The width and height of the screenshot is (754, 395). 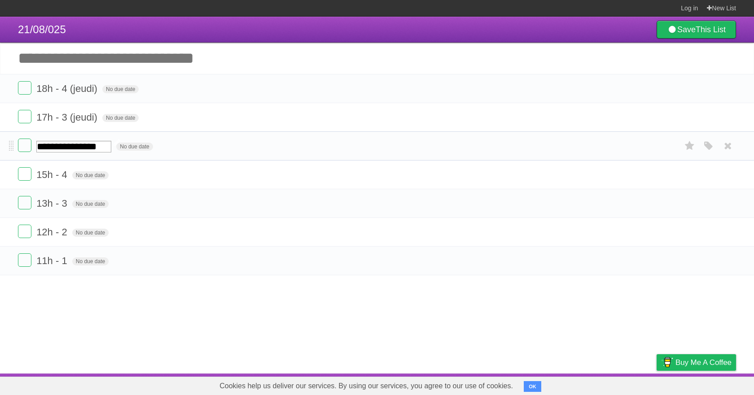 I want to click on span: 18h - 4 (jeudi), so click(x=68, y=88).